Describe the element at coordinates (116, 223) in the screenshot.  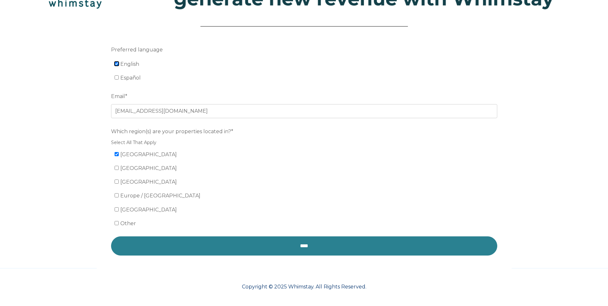
I see `input: Other` at that location.